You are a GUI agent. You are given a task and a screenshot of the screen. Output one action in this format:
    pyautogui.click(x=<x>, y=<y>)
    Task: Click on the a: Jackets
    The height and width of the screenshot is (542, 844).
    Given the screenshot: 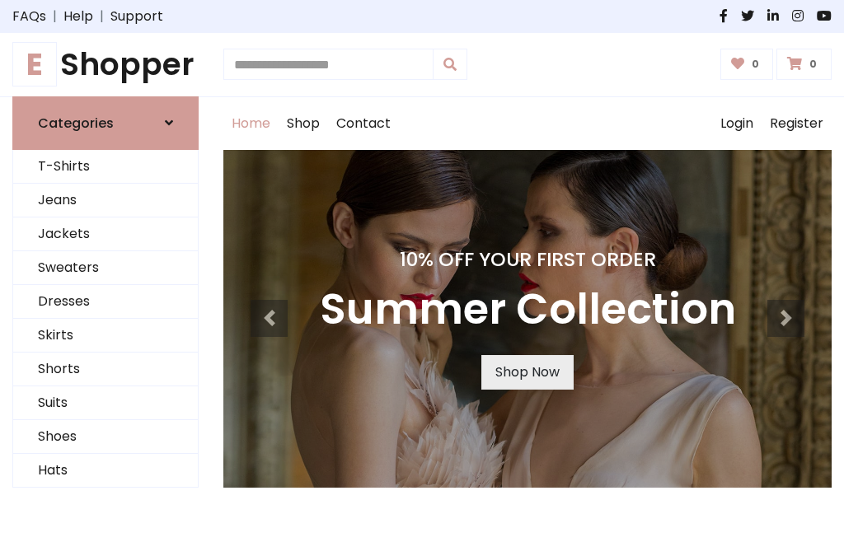 What is the action you would take?
    pyautogui.click(x=106, y=234)
    